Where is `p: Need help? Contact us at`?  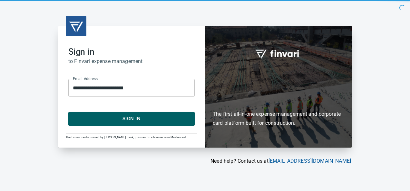
p: Need help? Contact us at is located at coordinates (204, 161).